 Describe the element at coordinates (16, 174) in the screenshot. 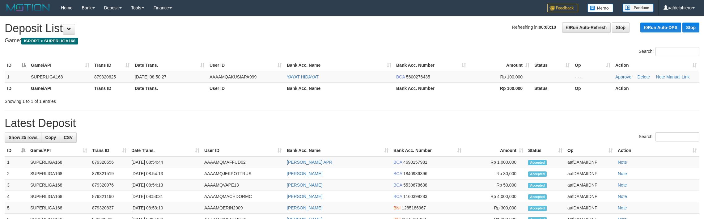

I see `td: 2` at that location.